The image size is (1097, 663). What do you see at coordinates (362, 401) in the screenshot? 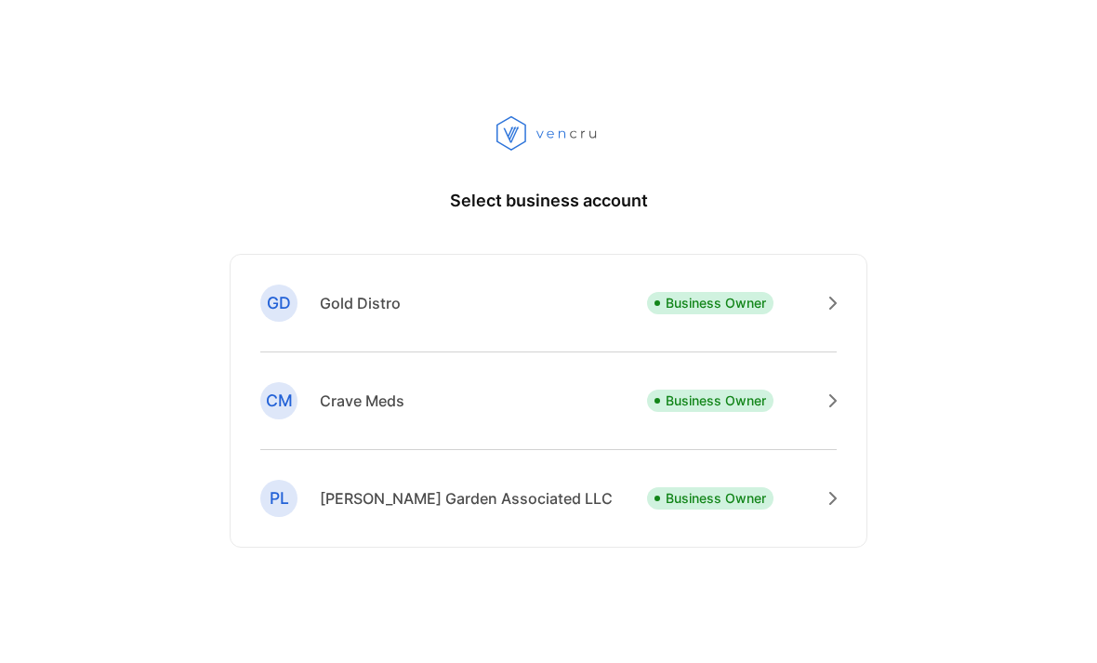
I see `p: Crave Meds` at bounding box center [362, 401].